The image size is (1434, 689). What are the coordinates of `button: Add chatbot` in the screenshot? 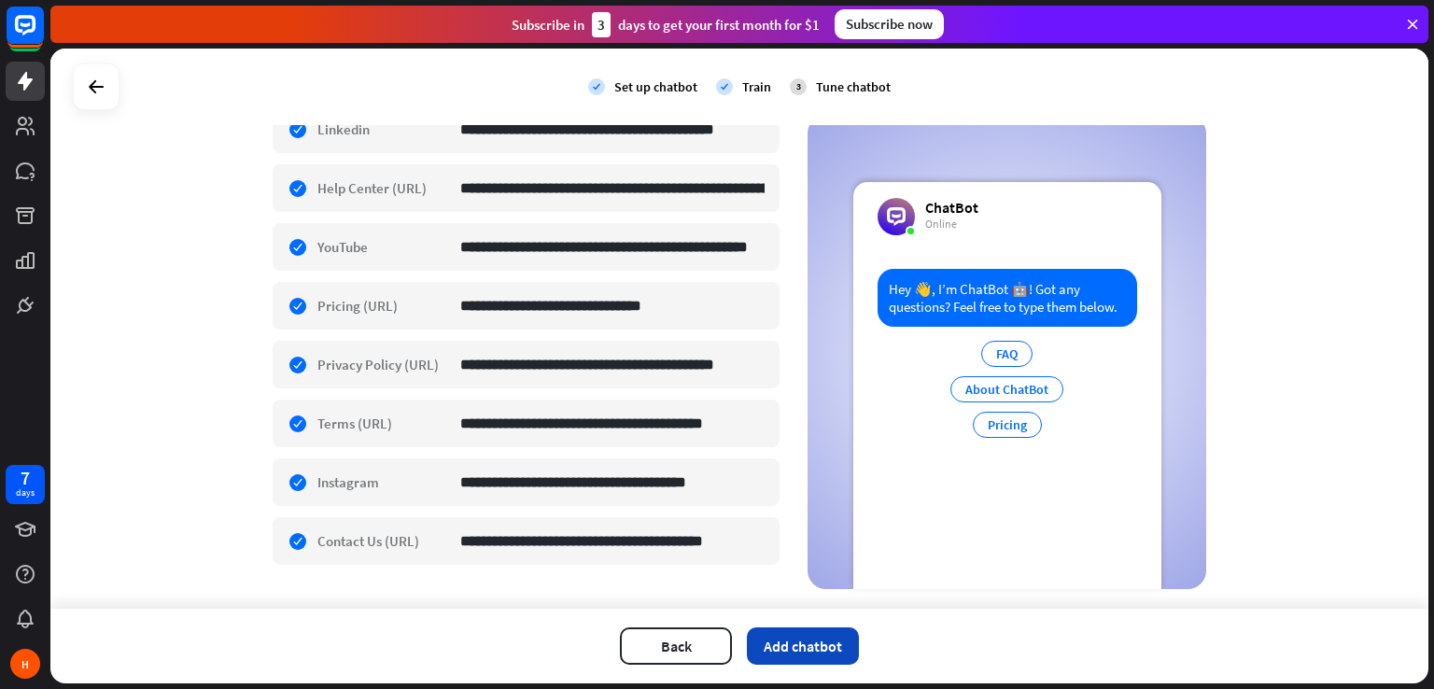 It's located at (803, 646).